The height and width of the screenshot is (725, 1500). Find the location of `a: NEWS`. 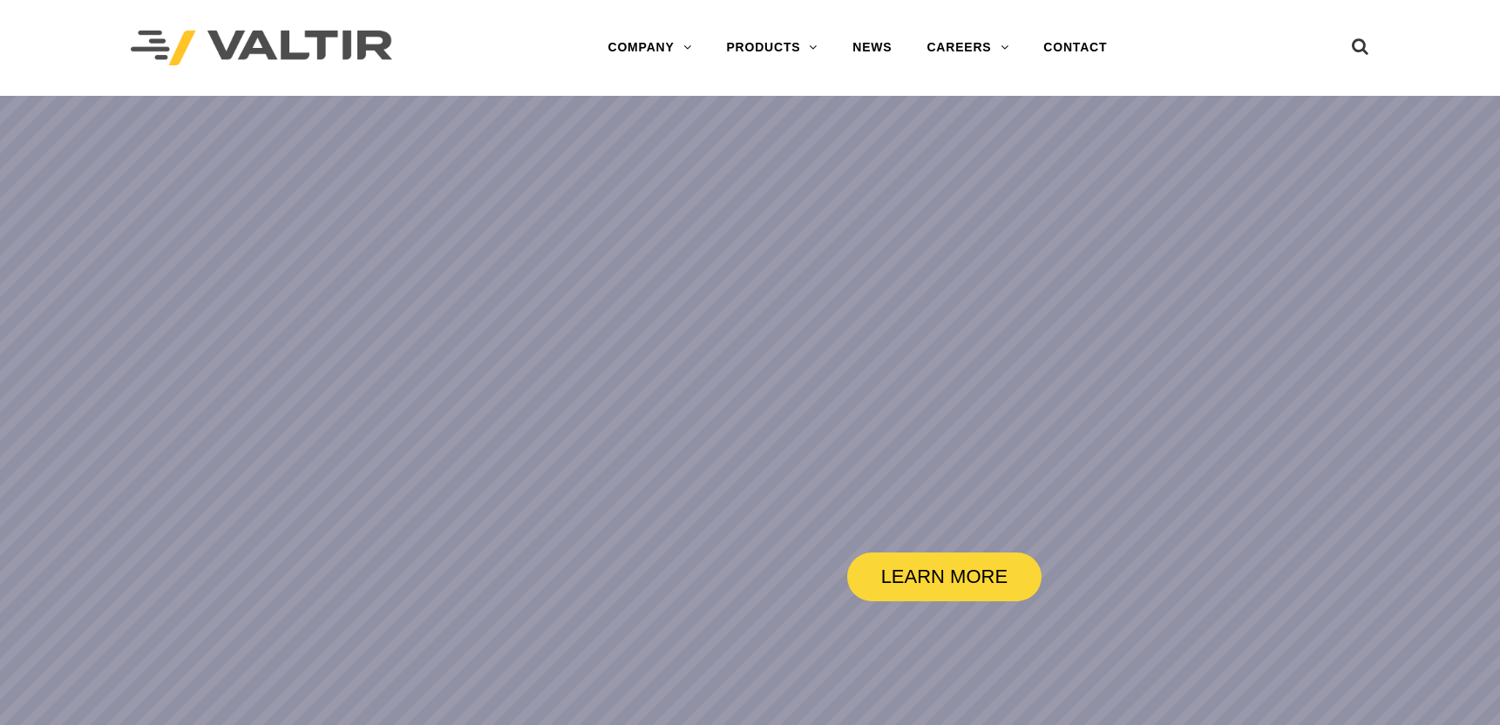

a: NEWS is located at coordinates (872, 48).